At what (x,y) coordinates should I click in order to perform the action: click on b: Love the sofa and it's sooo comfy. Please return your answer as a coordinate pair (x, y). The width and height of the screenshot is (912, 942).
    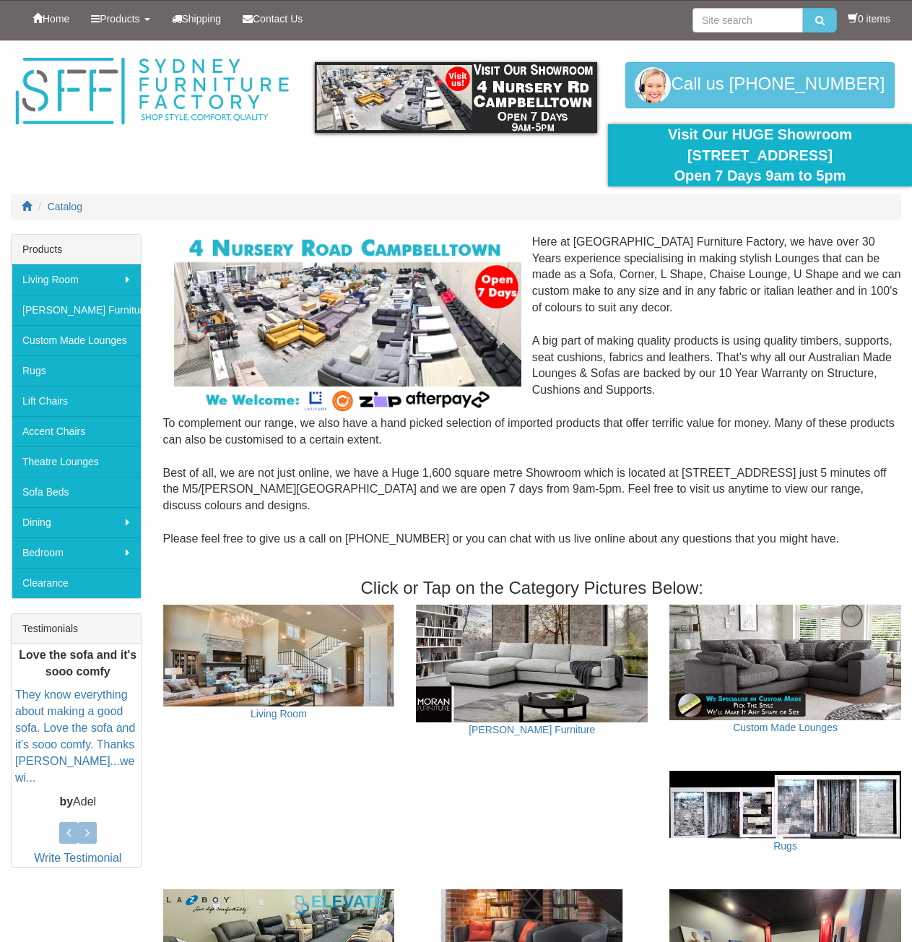
    Looking at the image, I should click on (77, 663).